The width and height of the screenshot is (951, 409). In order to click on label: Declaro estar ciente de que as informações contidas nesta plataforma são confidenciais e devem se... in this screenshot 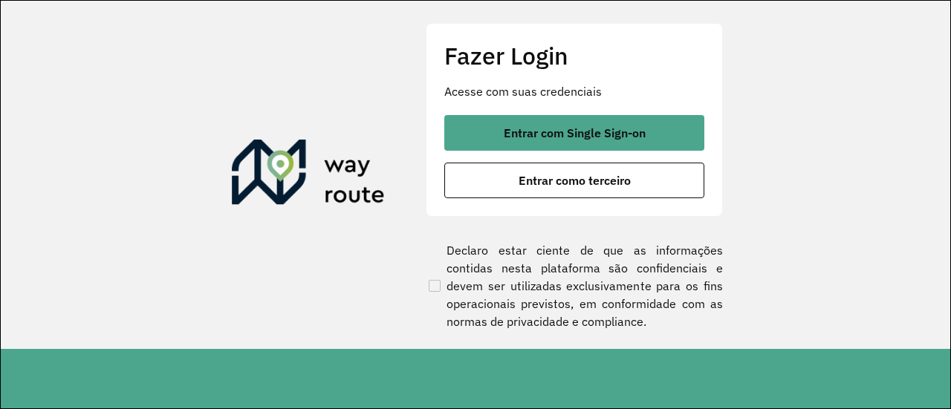, I will do `click(574, 286)`.